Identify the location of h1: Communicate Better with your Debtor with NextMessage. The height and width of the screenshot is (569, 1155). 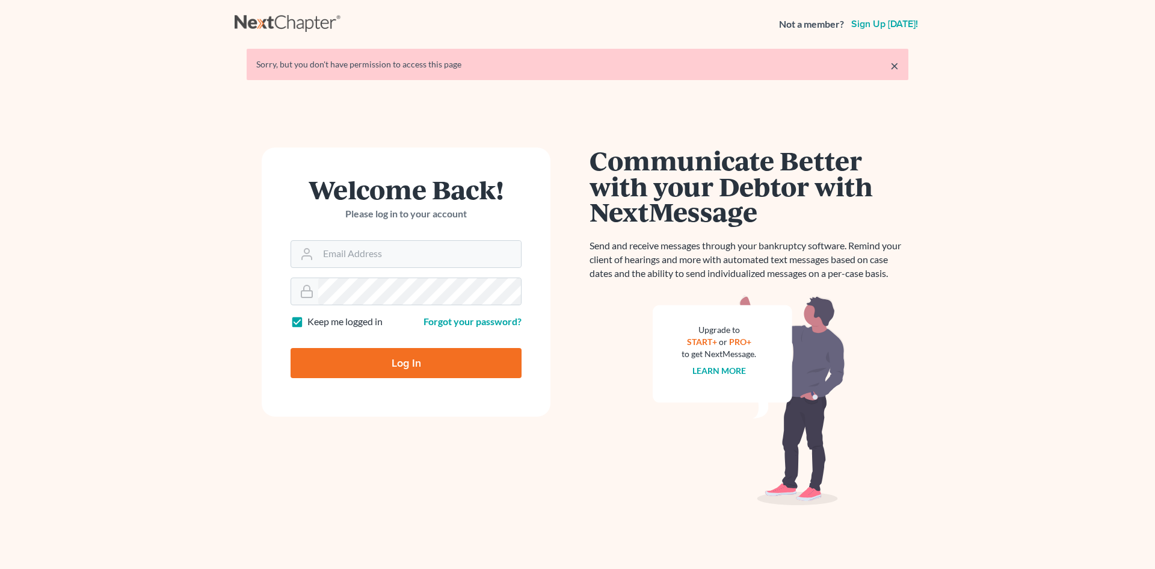
(749, 186).